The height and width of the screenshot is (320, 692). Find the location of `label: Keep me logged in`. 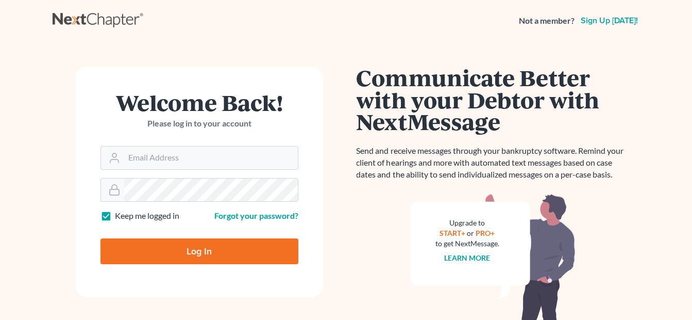

label: Keep me logged in is located at coordinates (147, 216).